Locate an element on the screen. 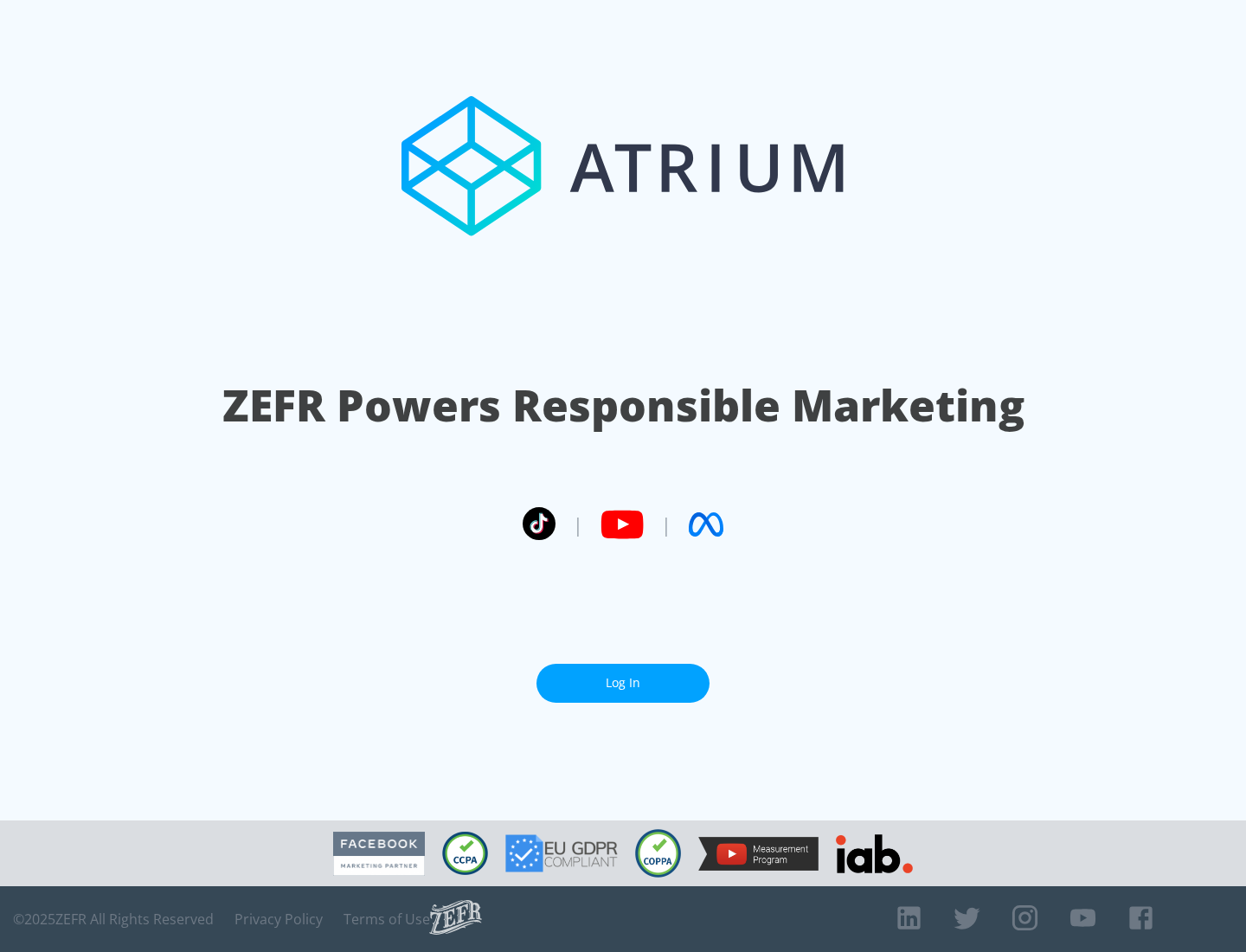  img: GDPR Compliant is located at coordinates (562, 853).